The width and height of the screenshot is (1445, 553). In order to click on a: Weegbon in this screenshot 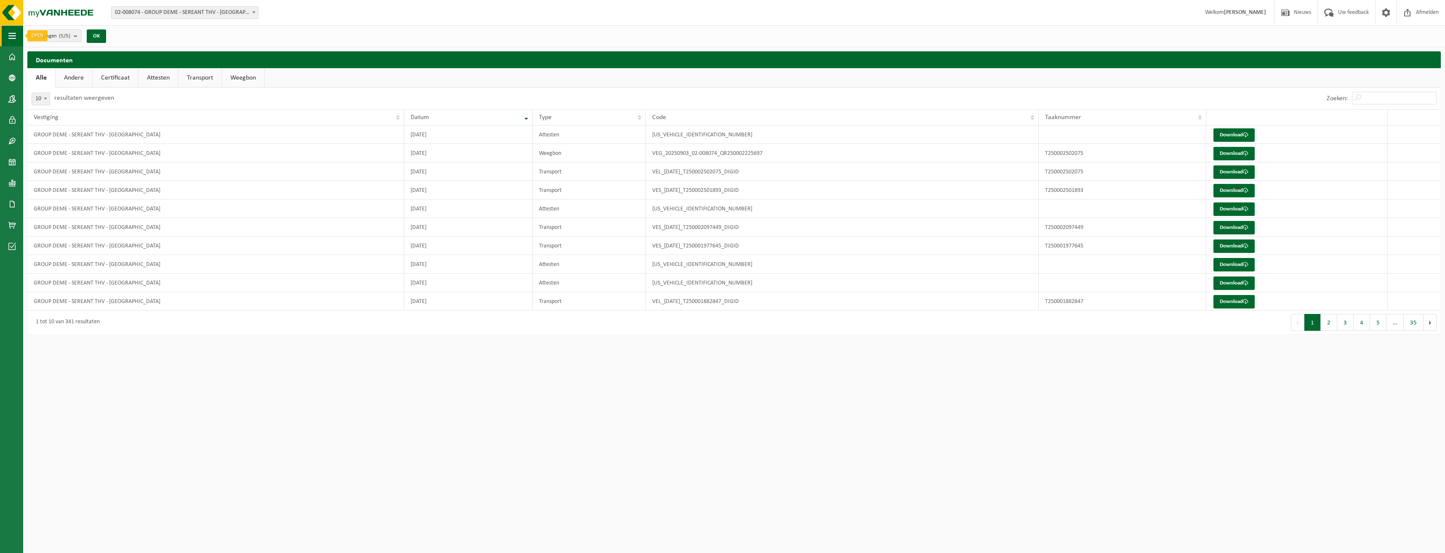, I will do `click(243, 78)`.